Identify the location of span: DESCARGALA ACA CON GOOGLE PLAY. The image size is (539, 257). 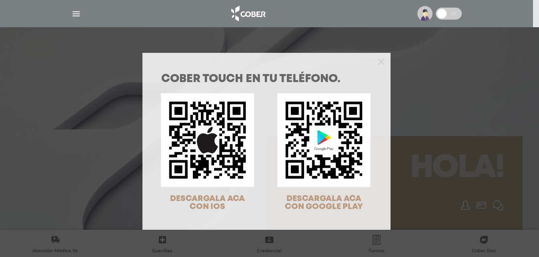
(324, 203).